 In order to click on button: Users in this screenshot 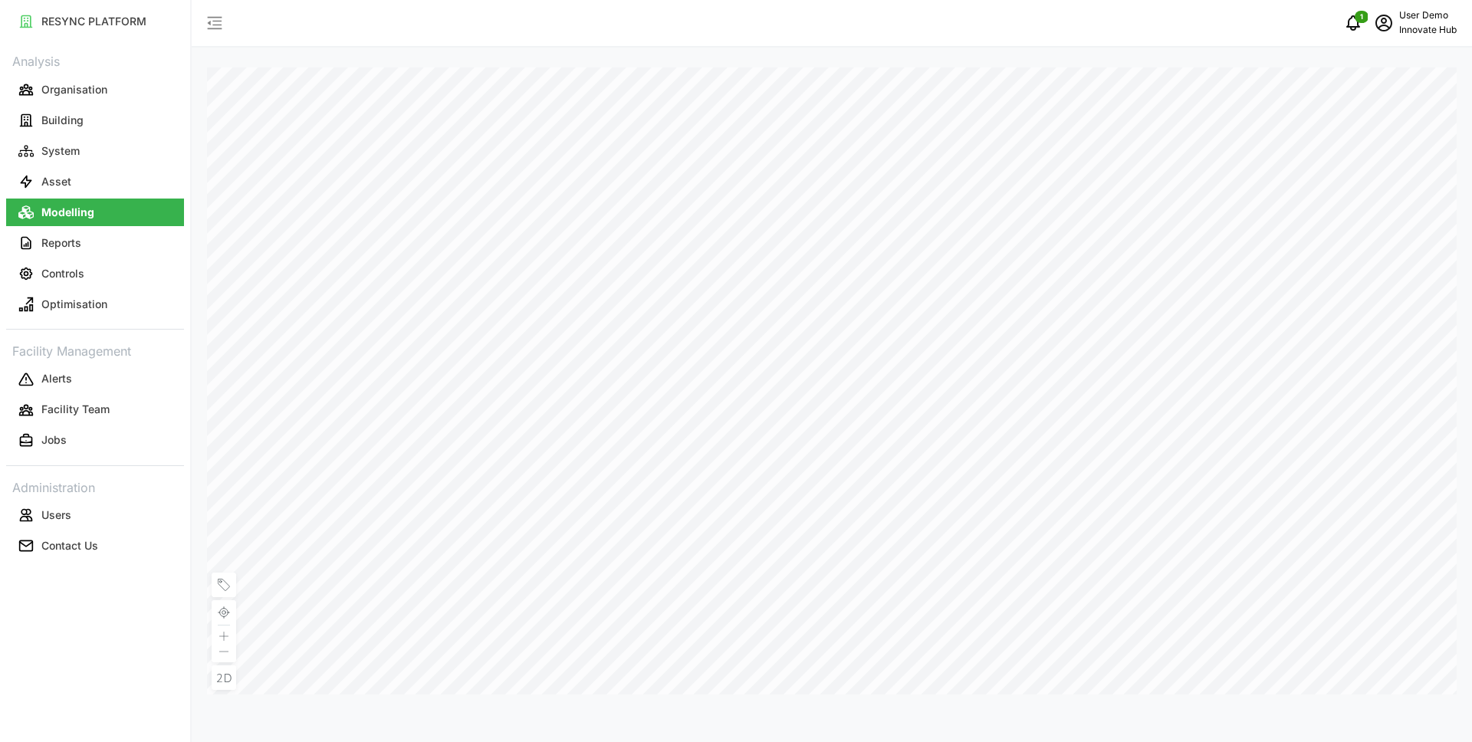, I will do `click(95, 515)`.